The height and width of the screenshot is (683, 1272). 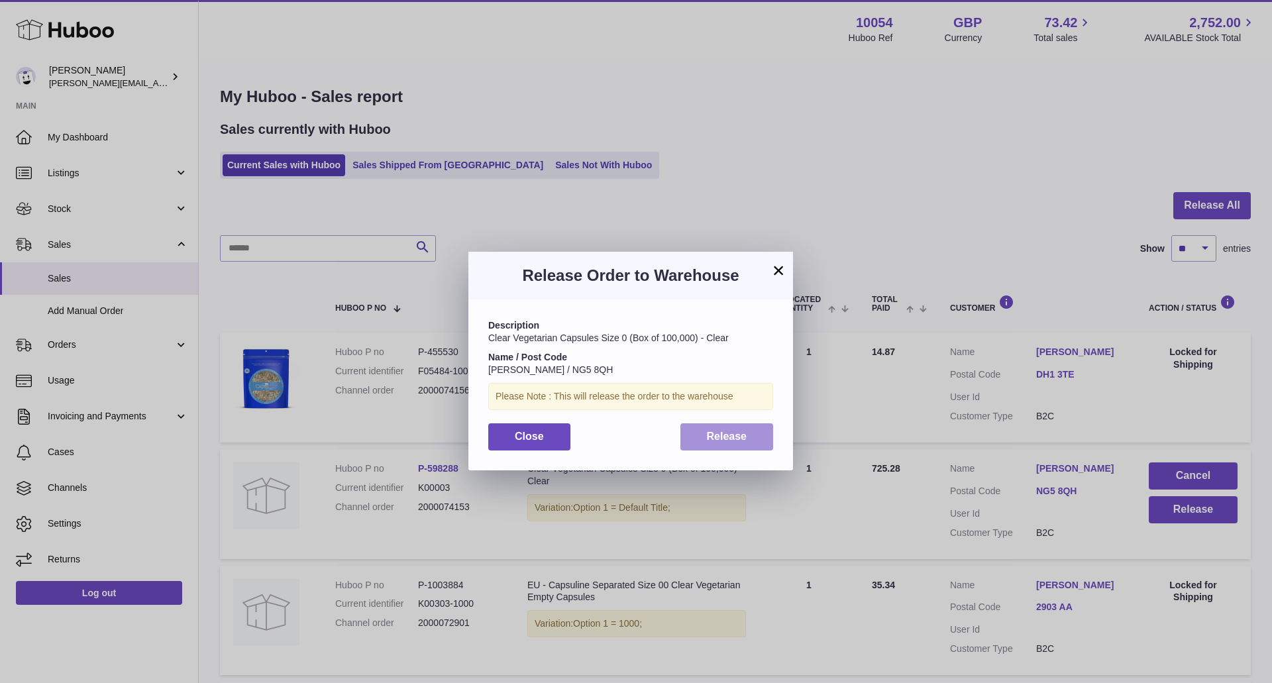 What do you see at coordinates (529, 436) in the screenshot?
I see `button: Close` at bounding box center [529, 436].